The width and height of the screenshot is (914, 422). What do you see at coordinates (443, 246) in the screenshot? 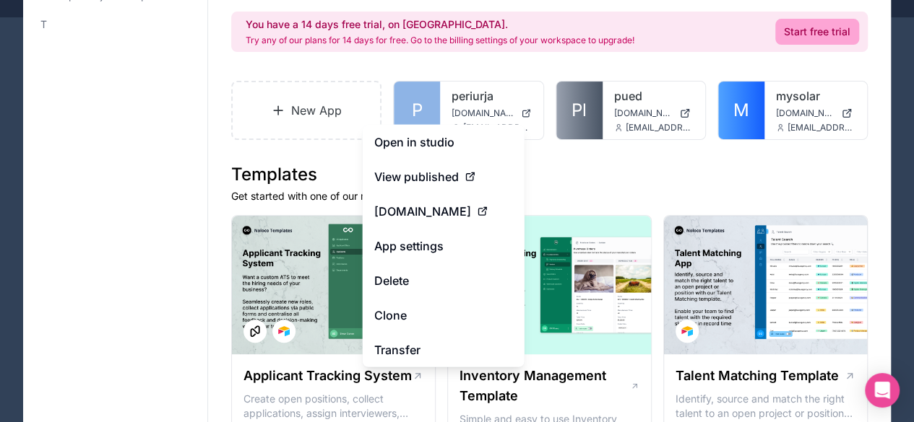
I see `a: App settings` at bounding box center [443, 246].